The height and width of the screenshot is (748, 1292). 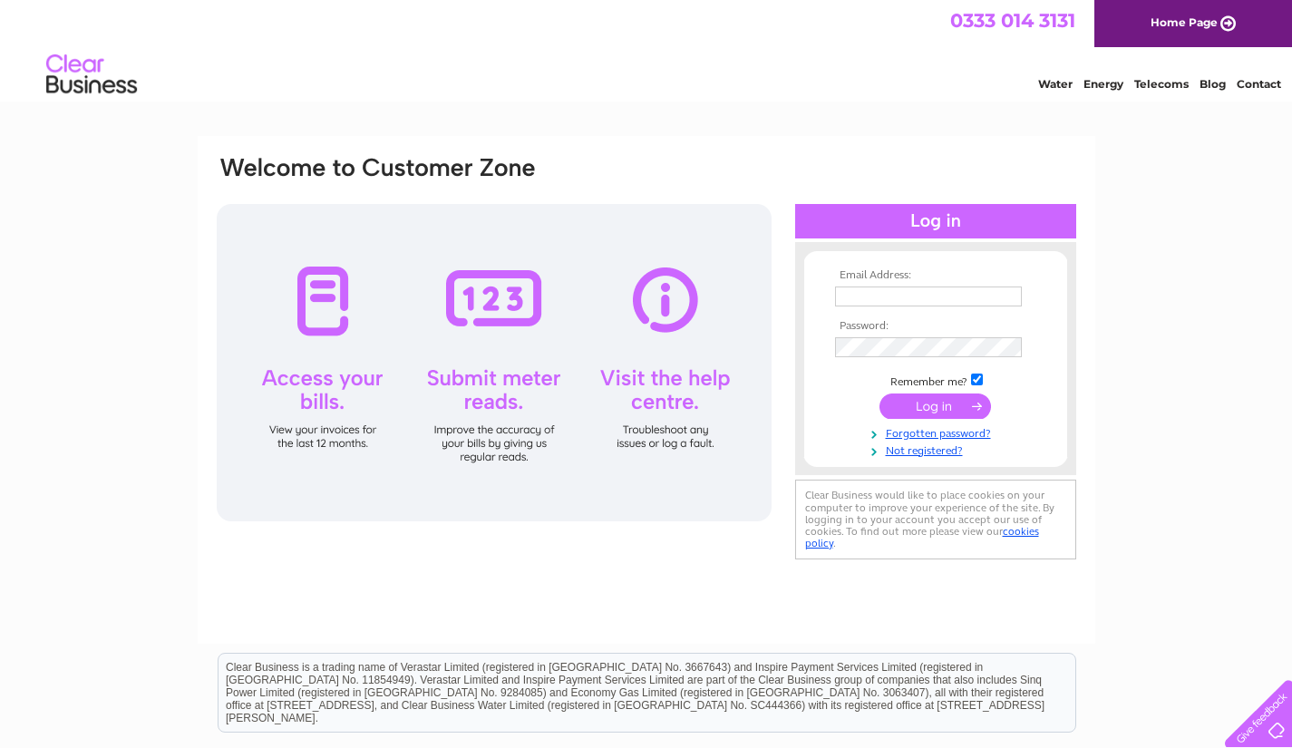 What do you see at coordinates (936, 326) in the screenshot?
I see `th: Password:` at bounding box center [936, 326].